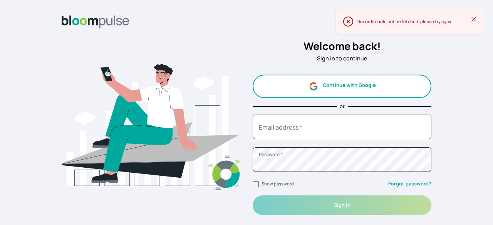  What do you see at coordinates (342, 59) in the screenshot?
I see `p: Sign in to continue` at bounding box center [342, 59].